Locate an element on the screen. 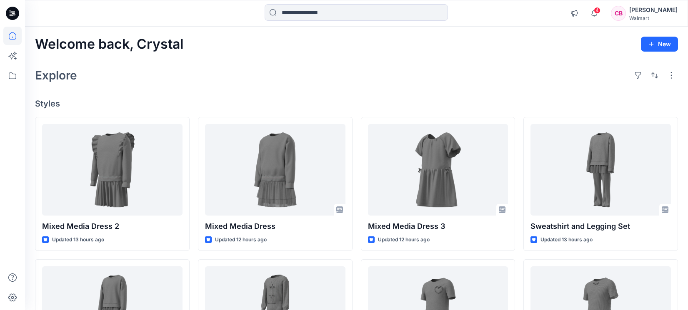  a: Mixed Media Dress 2 is located at coordinates (112, 170).